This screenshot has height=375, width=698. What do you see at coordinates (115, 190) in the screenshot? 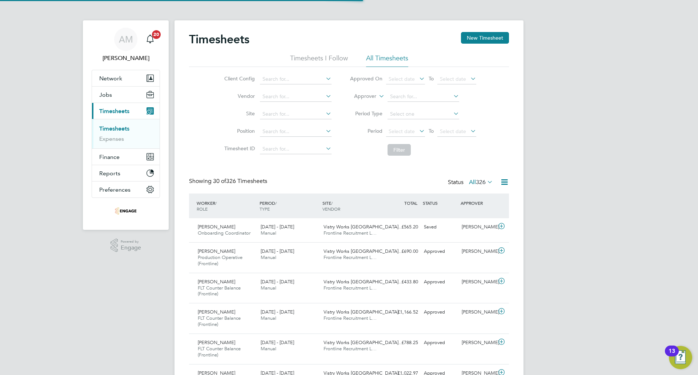
I see `span: Preferences` at bounding box center [115, 190].